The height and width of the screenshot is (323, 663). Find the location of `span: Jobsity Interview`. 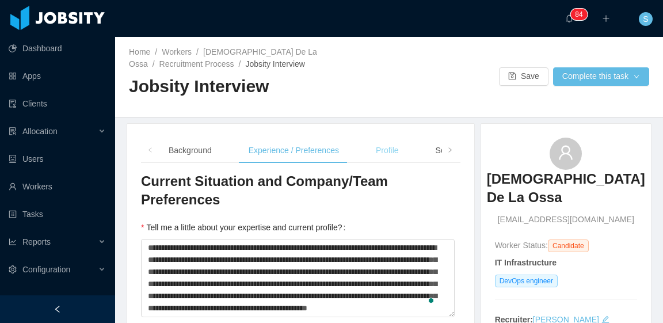

span: Jobsity Interview is located at coordinates (275, 64).